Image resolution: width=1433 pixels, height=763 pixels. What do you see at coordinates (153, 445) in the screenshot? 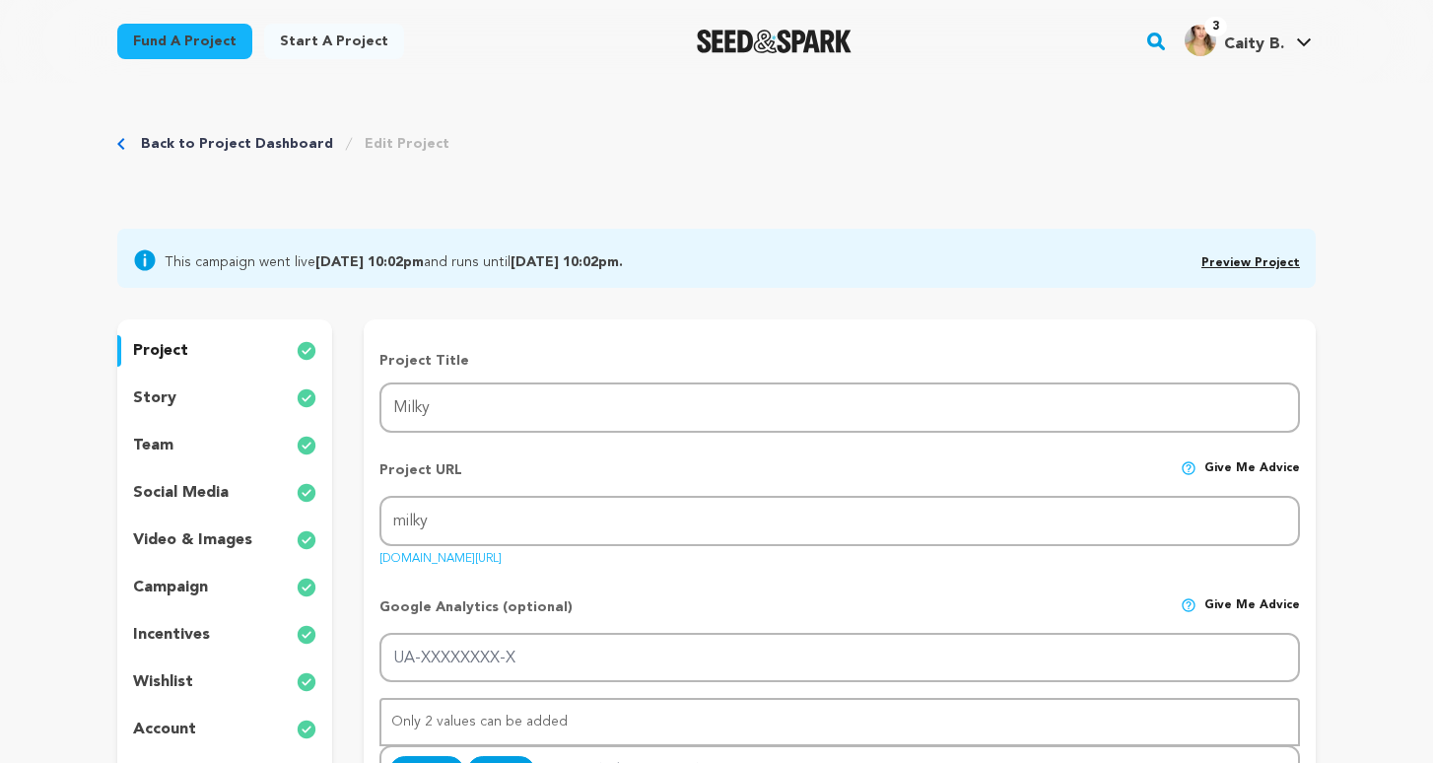
I see `p: team` at bounding box center [153, 445].